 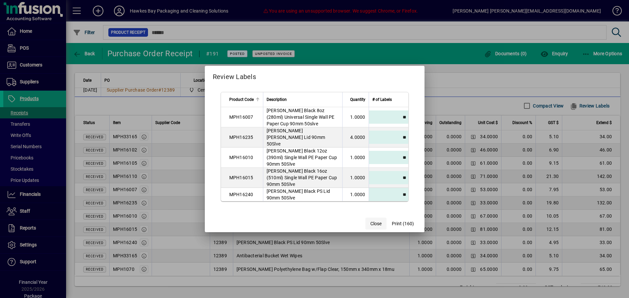 What do you see at coordinates (315, 75) in the screenshot?
I see `h2: Review Labels` at bounding box center [315, 75].